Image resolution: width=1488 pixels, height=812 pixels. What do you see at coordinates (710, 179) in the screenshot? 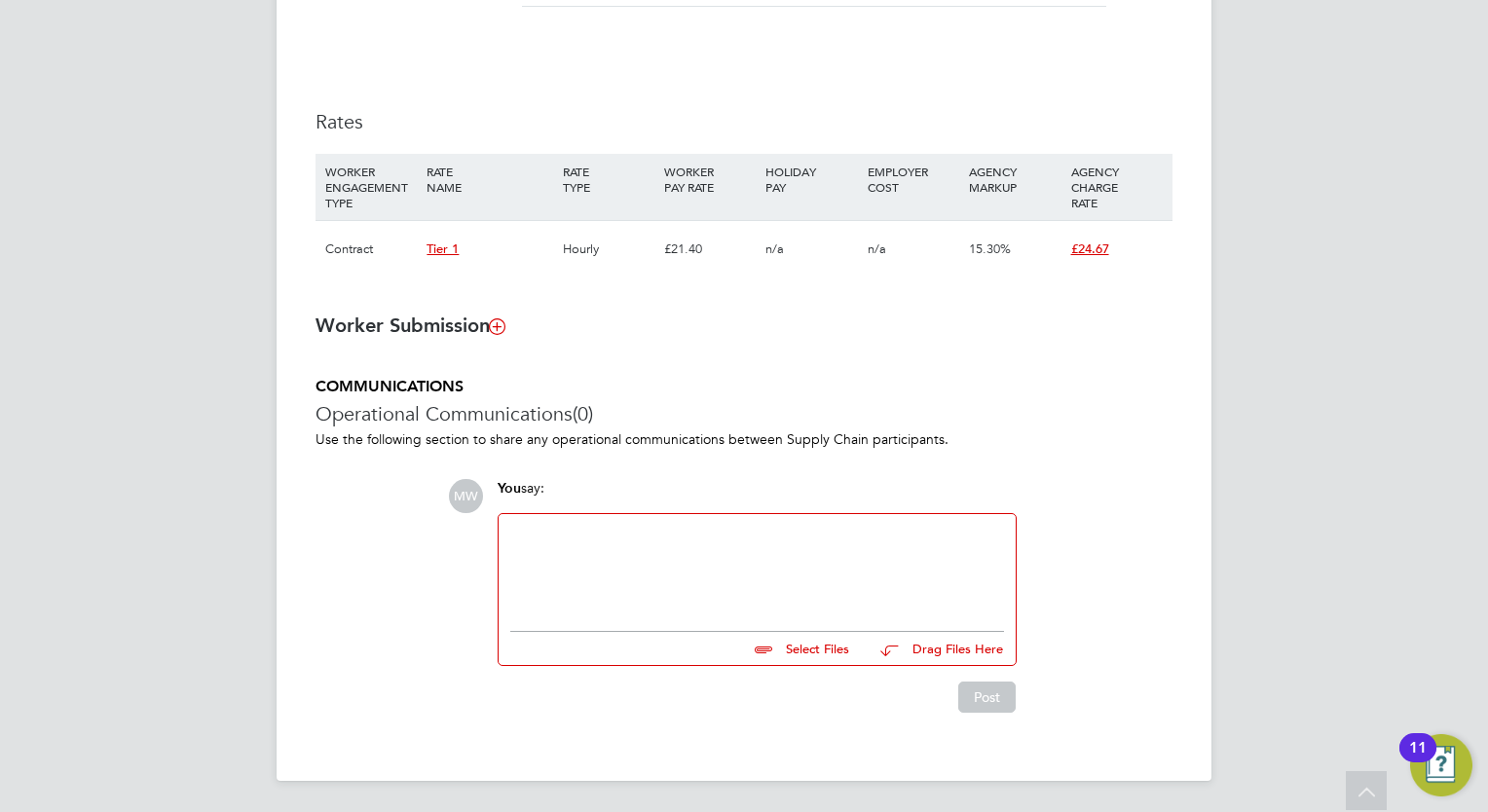
I see `div: WORKER PAY RATE` at bounding box center [710, 179].